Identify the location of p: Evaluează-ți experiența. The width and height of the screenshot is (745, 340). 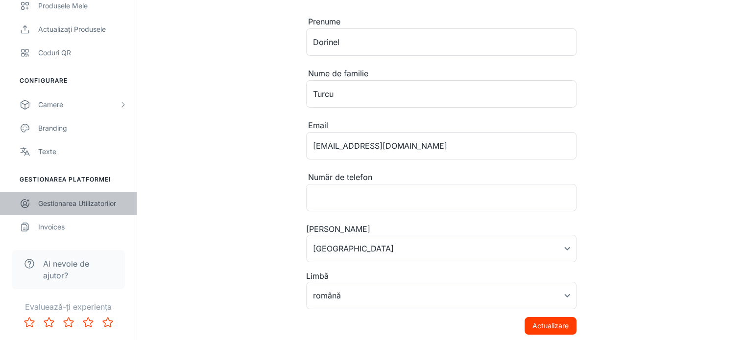
(68, 307).